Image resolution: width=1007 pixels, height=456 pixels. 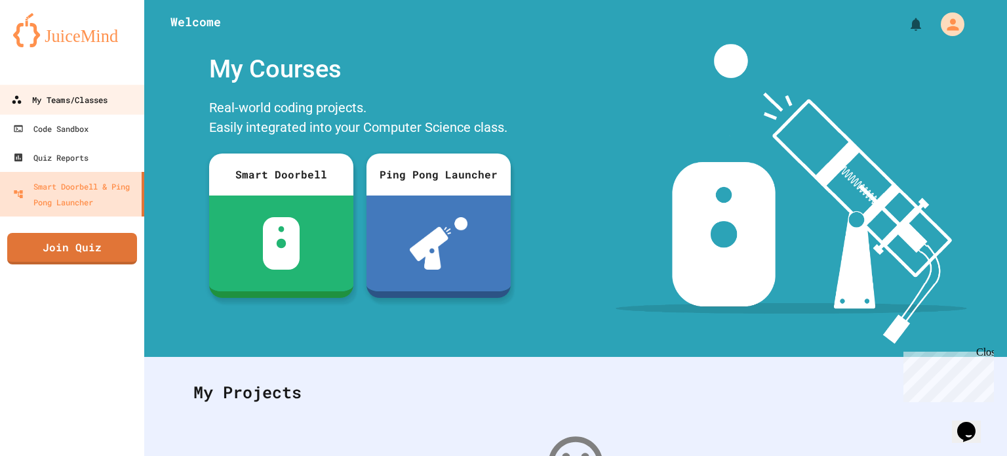 What do you see at coordinates (576, 392) in the screenshot?
I see `div: My Projects` at bounding box center [576, 392].